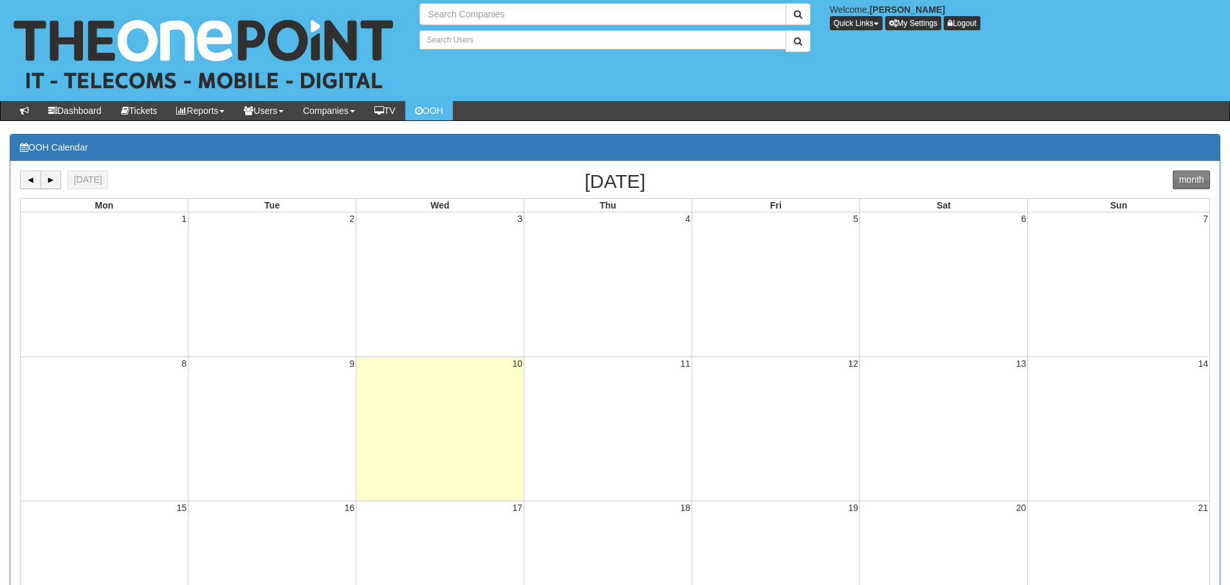 This screenshot has width=1230, height=585. I want to click on th: Thu, so click(607, 205).